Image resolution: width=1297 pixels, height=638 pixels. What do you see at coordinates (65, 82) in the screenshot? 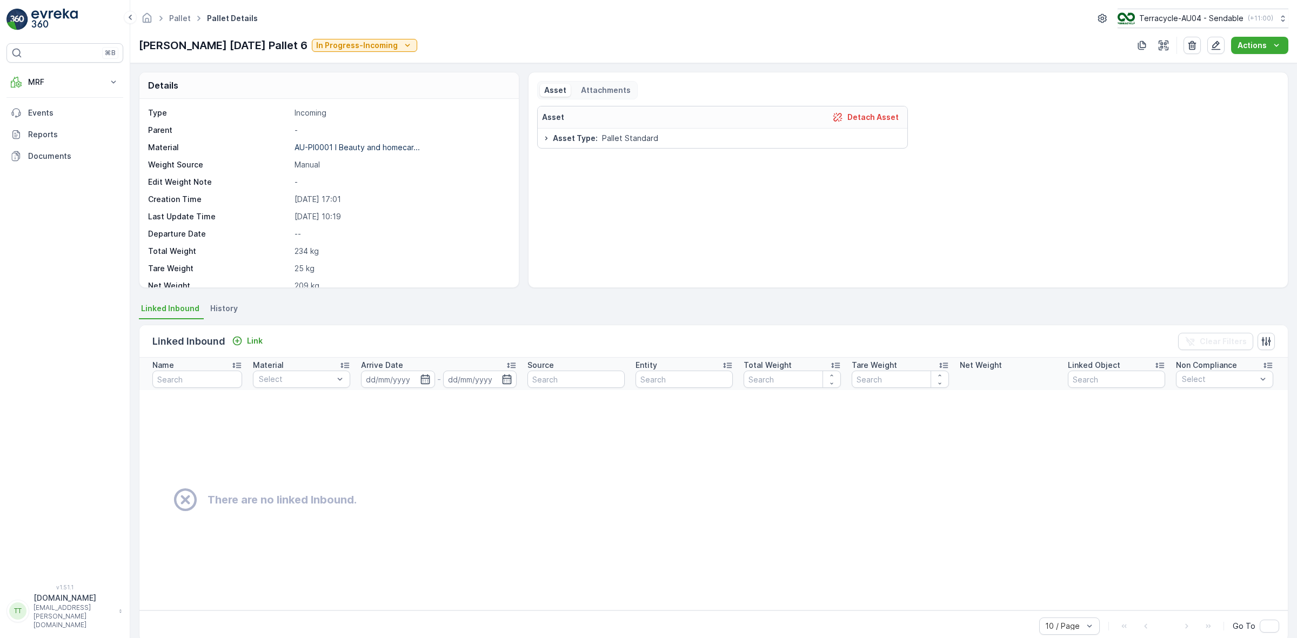
I see `p: MRF` at bounding box center [65, 82].